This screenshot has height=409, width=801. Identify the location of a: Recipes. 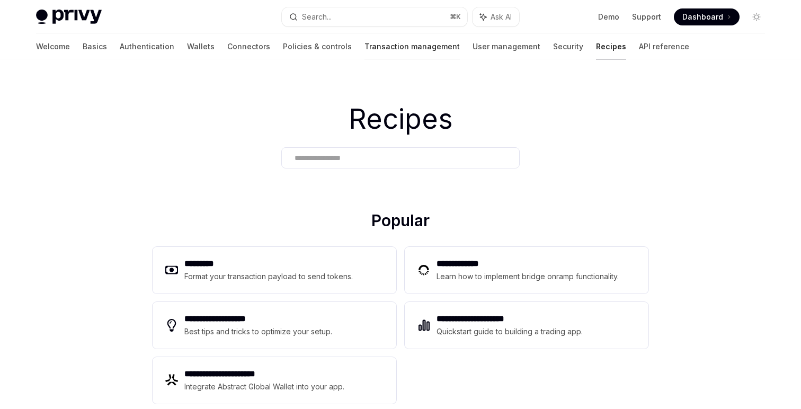
(611, 47).